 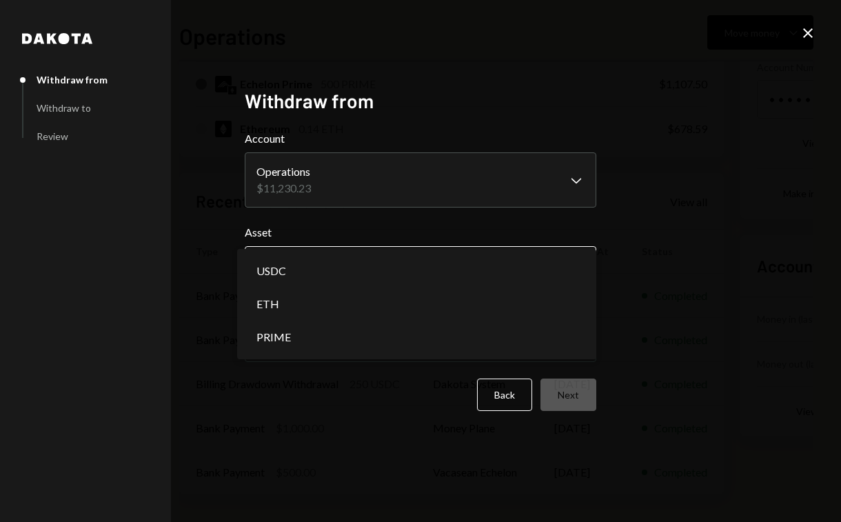 I want to click on span: PRIME, so click(x=274, y=337).